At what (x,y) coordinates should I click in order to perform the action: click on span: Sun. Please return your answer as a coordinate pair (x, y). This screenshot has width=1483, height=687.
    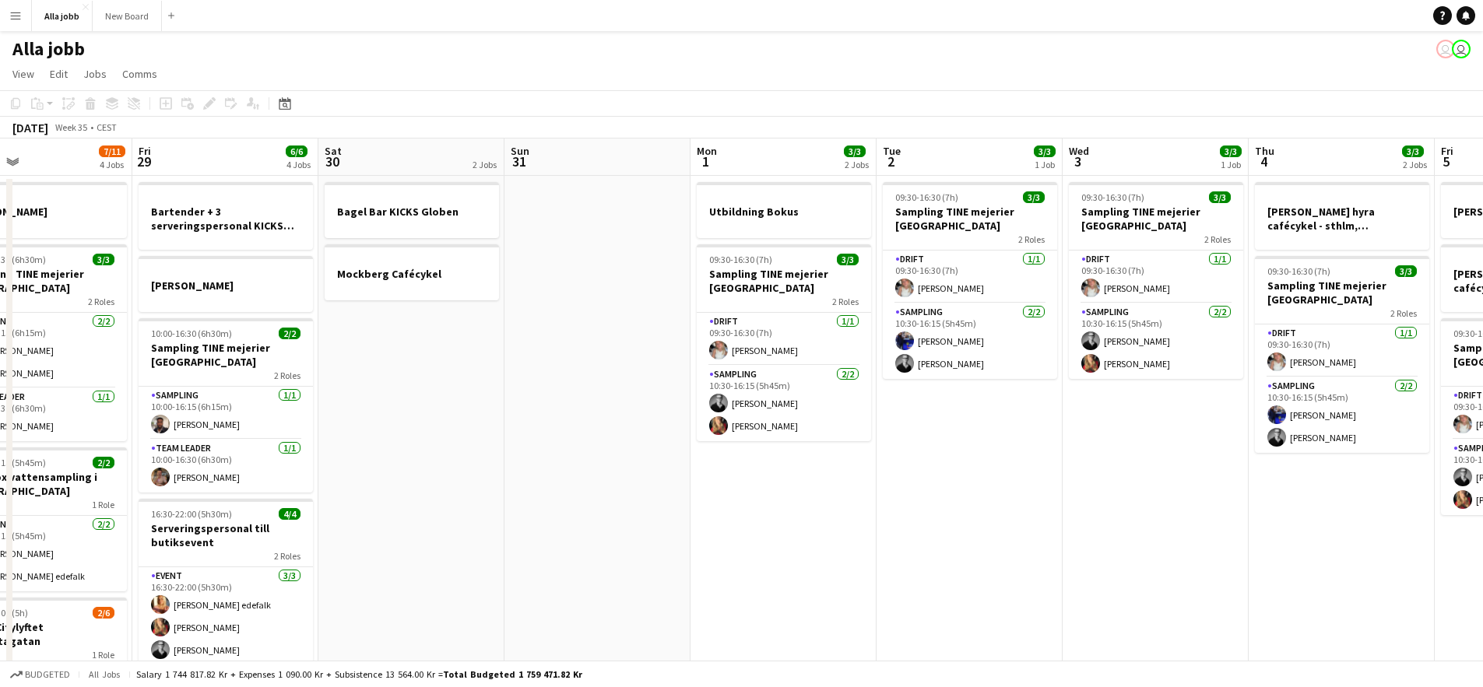
    Looking at the image, I should click on (520, 151).